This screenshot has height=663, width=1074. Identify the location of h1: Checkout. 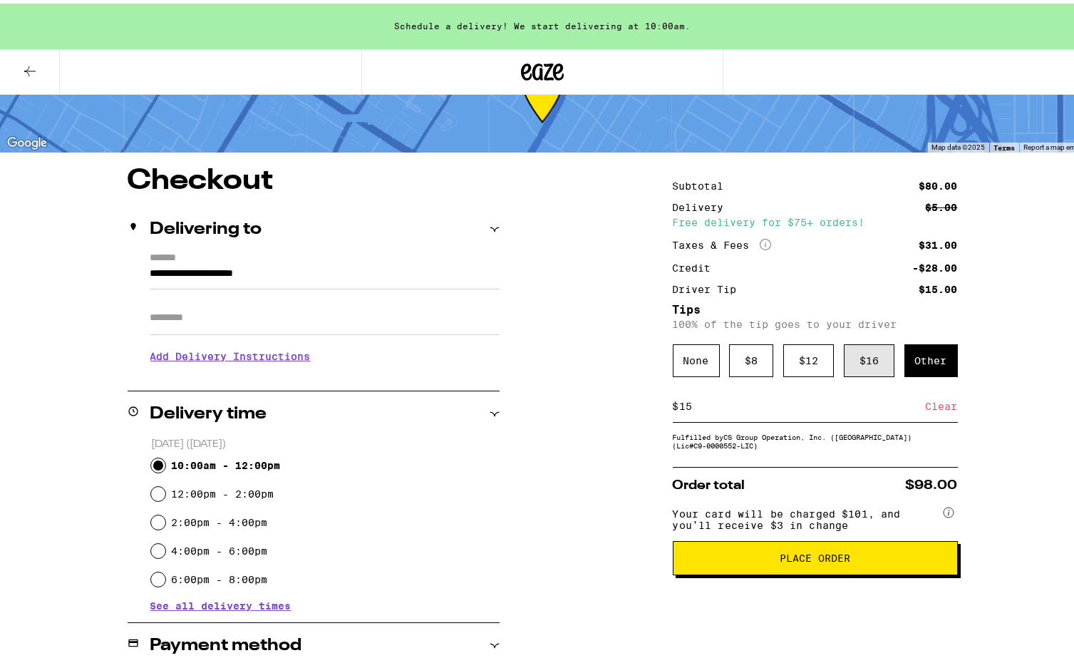
(314, 177).